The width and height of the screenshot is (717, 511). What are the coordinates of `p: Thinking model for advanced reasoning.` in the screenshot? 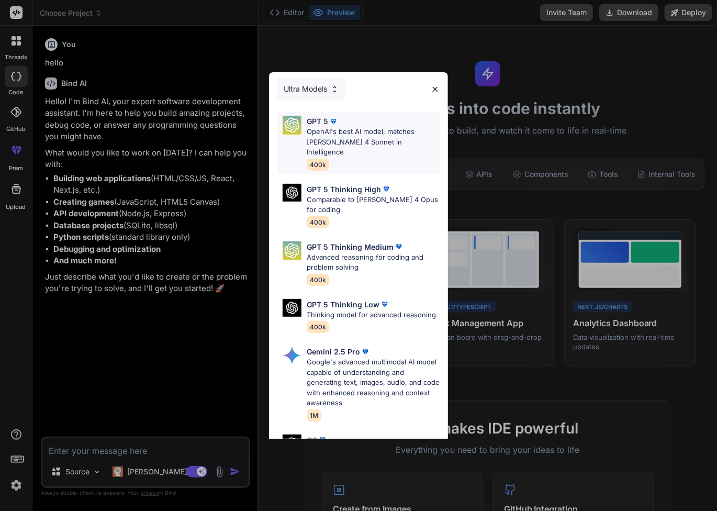 It's located at (372, 315).